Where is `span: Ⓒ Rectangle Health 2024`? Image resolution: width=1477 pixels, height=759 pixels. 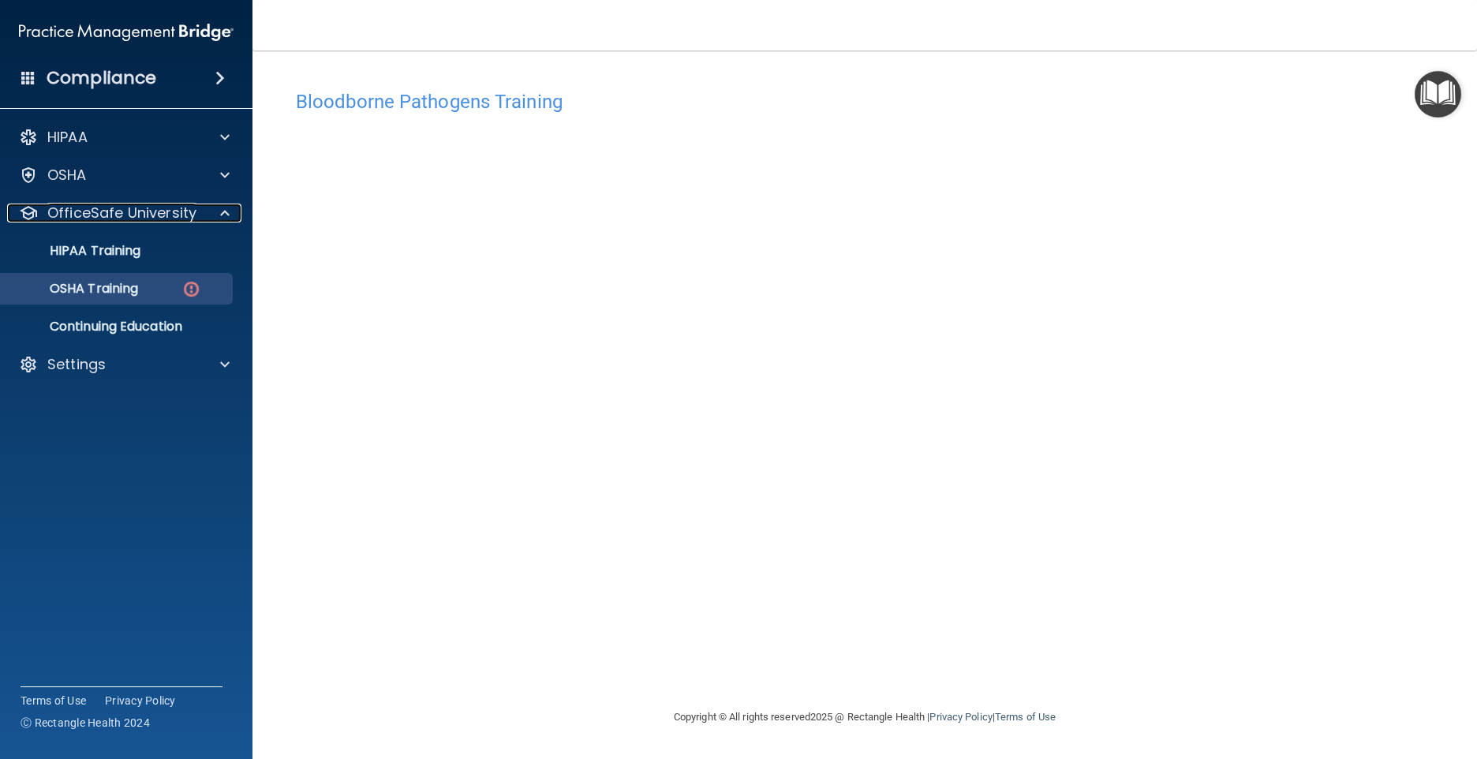 span: Ⓒ Rectangle Health 2024 is located at coordinates (85, 723).